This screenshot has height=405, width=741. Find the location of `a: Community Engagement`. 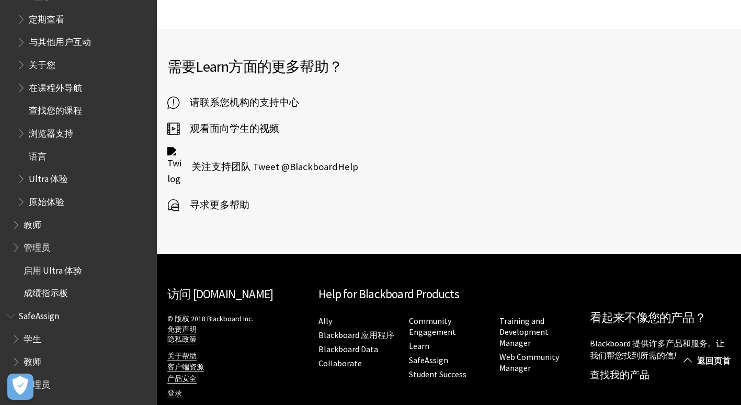

a: Community Engagement is located at coordinates (432, 326).